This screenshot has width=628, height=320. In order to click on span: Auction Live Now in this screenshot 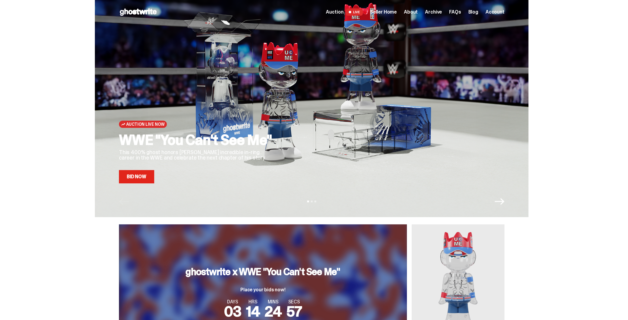, I will do `click(145, 124)`.